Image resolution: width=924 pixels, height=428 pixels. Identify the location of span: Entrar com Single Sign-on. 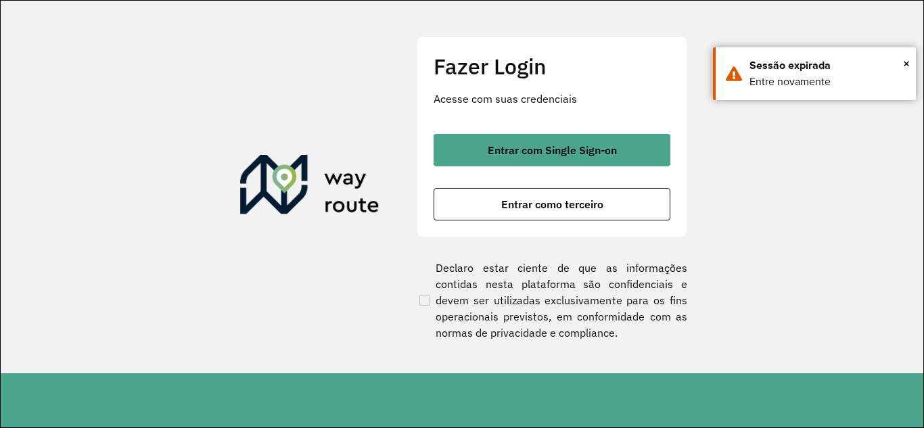
(552, 150).